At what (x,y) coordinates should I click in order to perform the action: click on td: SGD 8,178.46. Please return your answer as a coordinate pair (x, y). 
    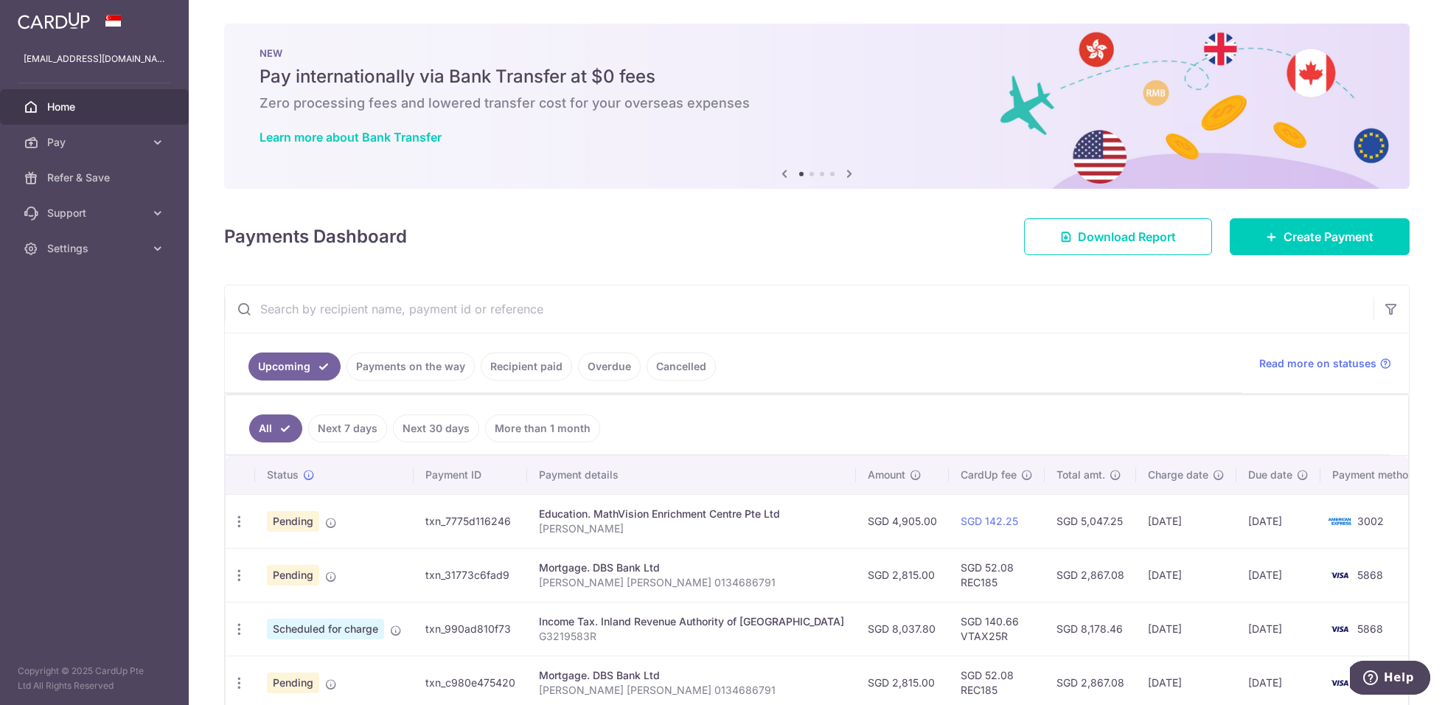
    Looking at the image, I should click on (1091, 628).